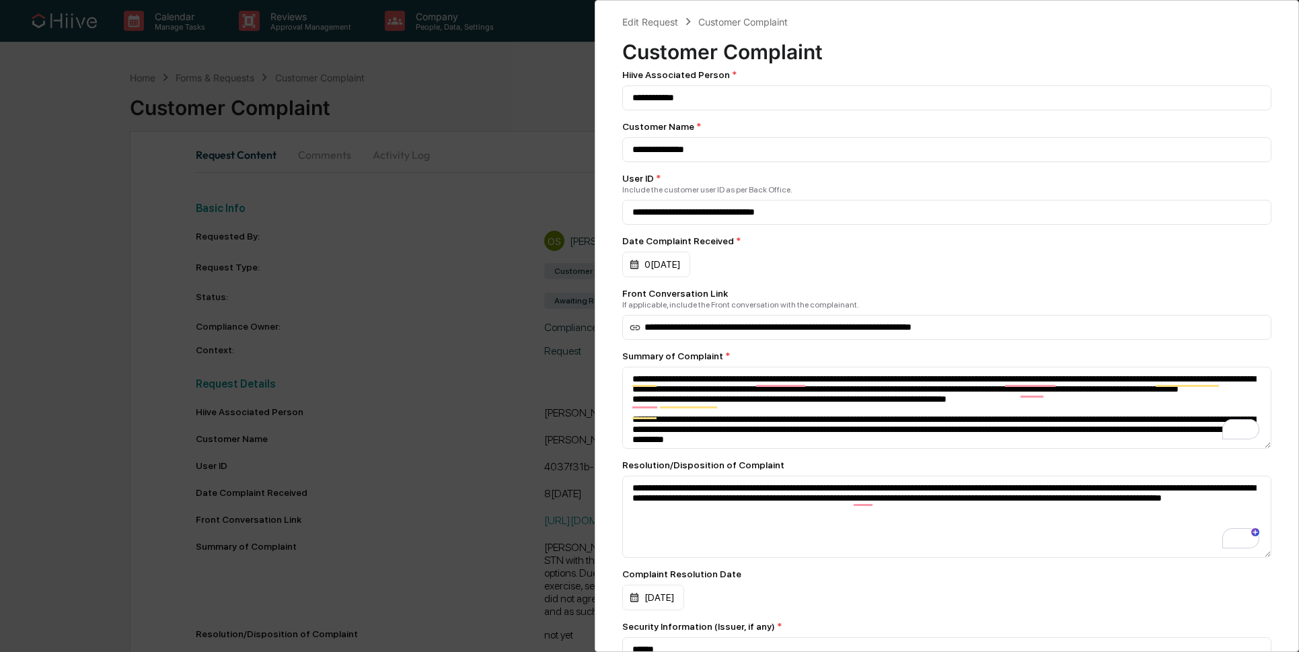  Describe the element at coordinates (947, 178) in the screenshot. I see `div: User ID` at that location.